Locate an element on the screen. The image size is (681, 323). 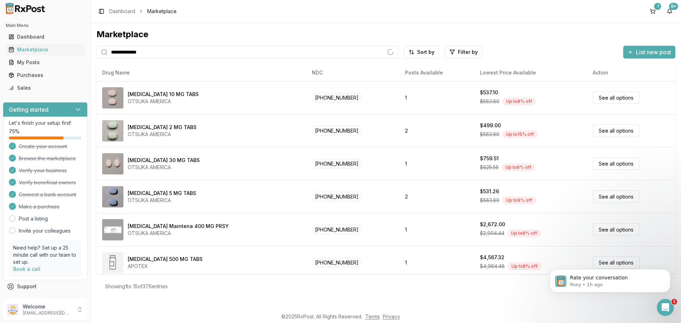
div: Showing 1 to 15 of 376 entries is located at coordinates (136, 287).